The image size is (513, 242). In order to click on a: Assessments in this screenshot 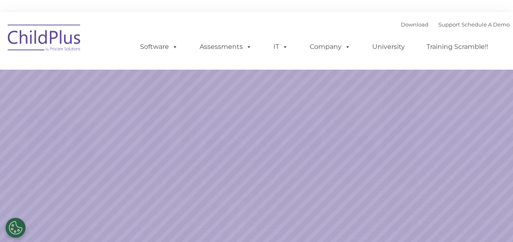, I will do `click(226, 47)`.